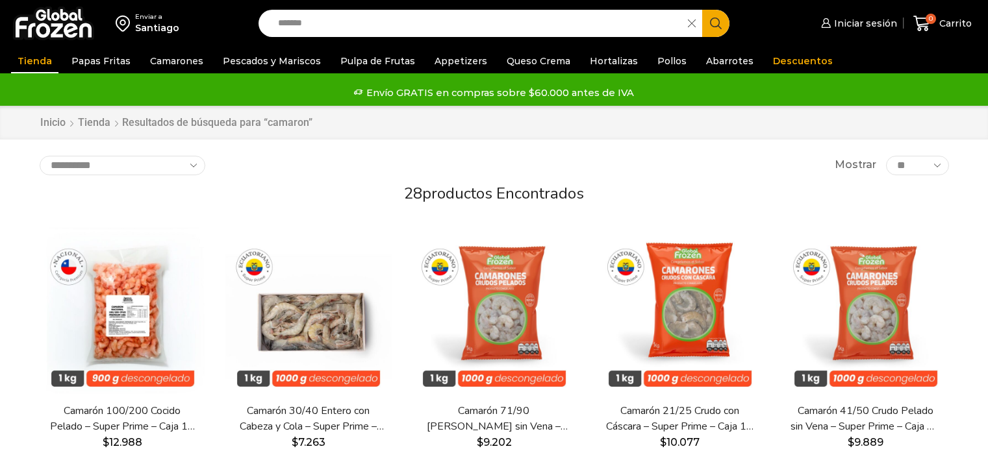  I want to click on a: Descuentos, so click(803, 61).